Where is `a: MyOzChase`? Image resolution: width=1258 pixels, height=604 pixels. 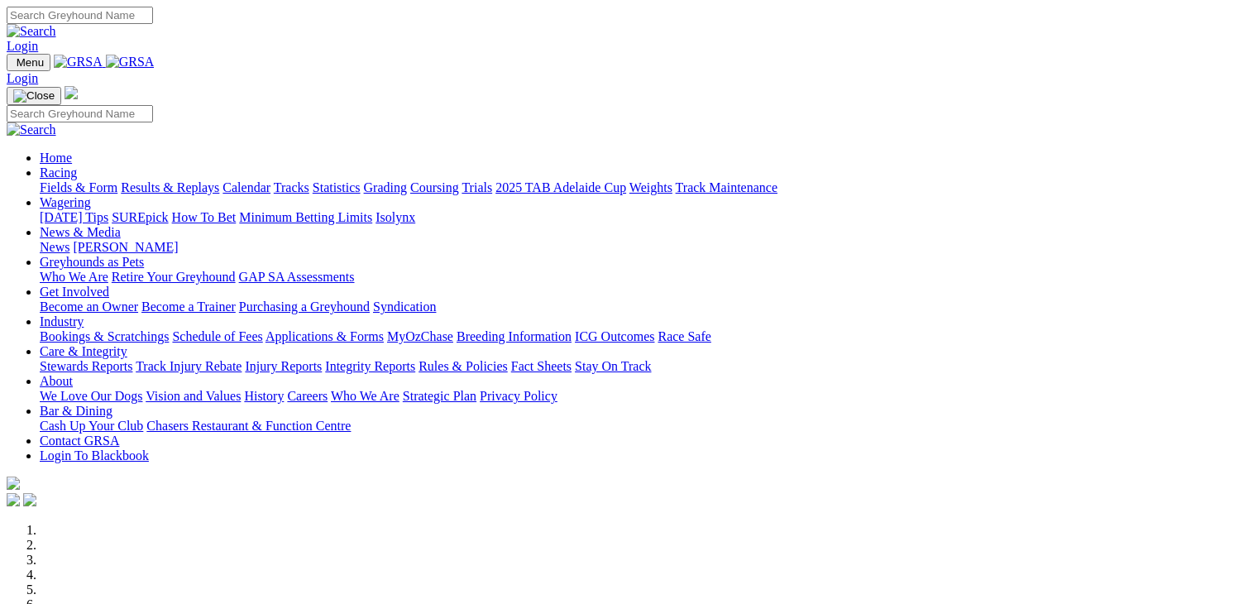
a: MyOzChase is located at coordinates (420, 336).